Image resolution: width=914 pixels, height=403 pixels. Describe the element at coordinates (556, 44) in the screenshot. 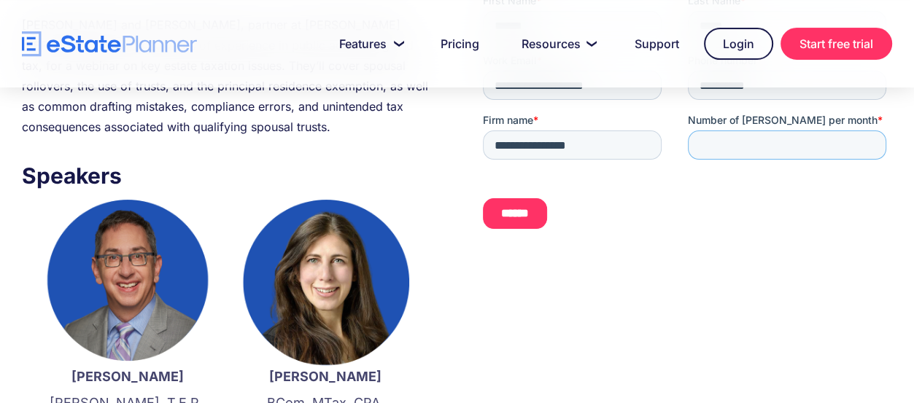

I see `a: Resources` at that location.